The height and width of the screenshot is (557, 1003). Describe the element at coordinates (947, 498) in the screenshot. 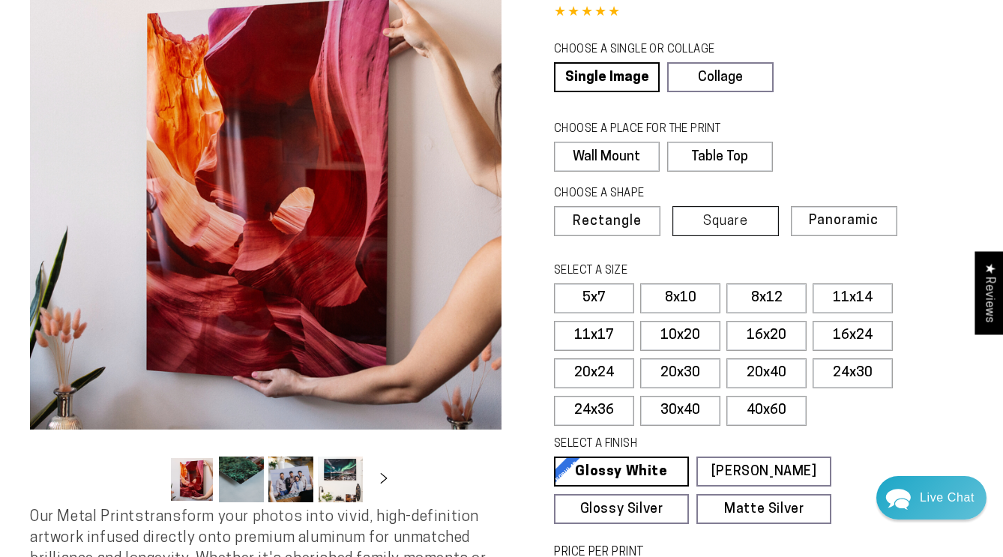

I see `div: Contact Us Directly` at that location.